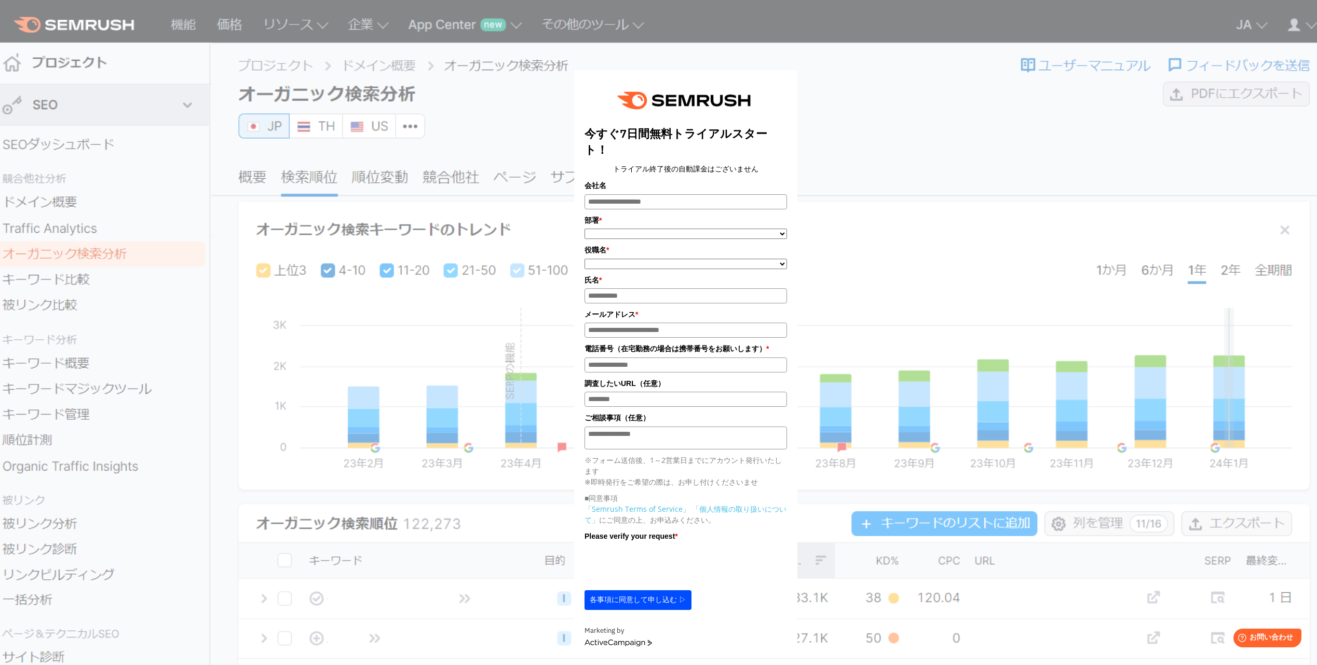 This screenshot has height=665, width=1317. Describe the element at coordinates (637, 508) in the screenshot. I see `a: 「Semrush Terms of Service」` at that location.